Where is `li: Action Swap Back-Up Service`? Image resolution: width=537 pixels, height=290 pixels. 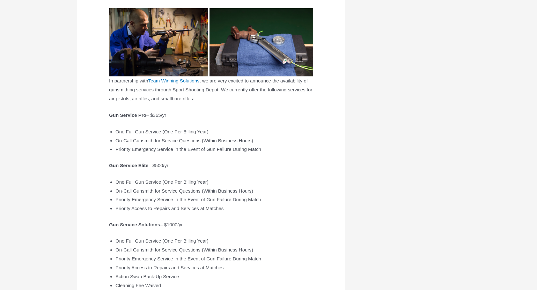 li: Action Swap Back-Up Service is located at coordinates (214, 277).